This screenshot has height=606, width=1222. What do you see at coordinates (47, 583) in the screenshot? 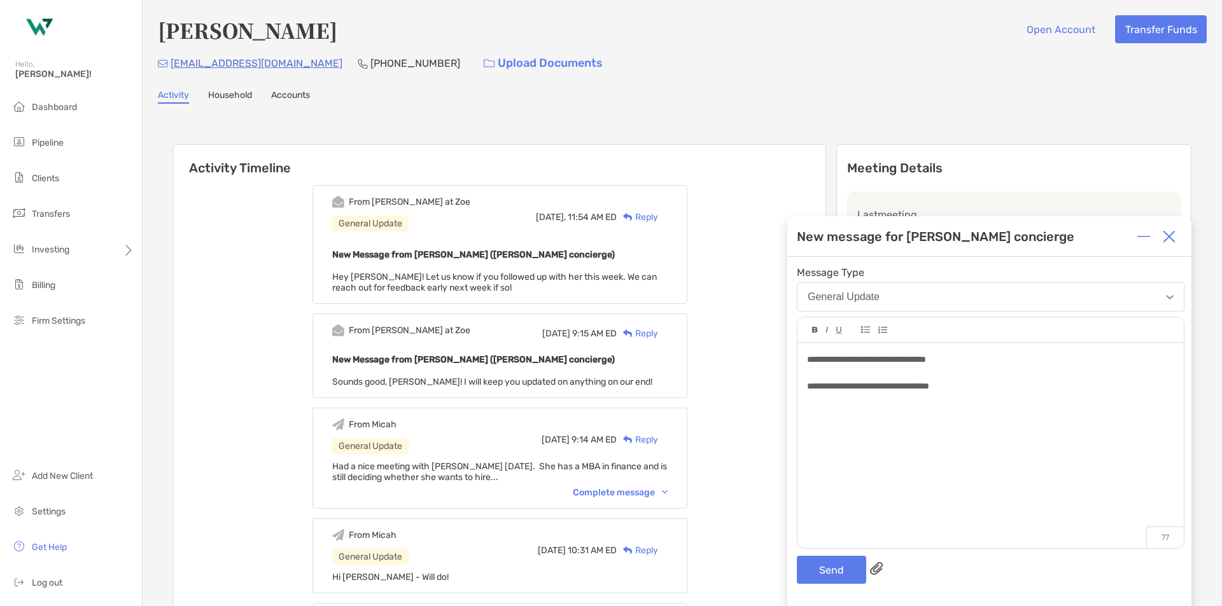
I see `span: Log out` at bounding box center [47, 583].